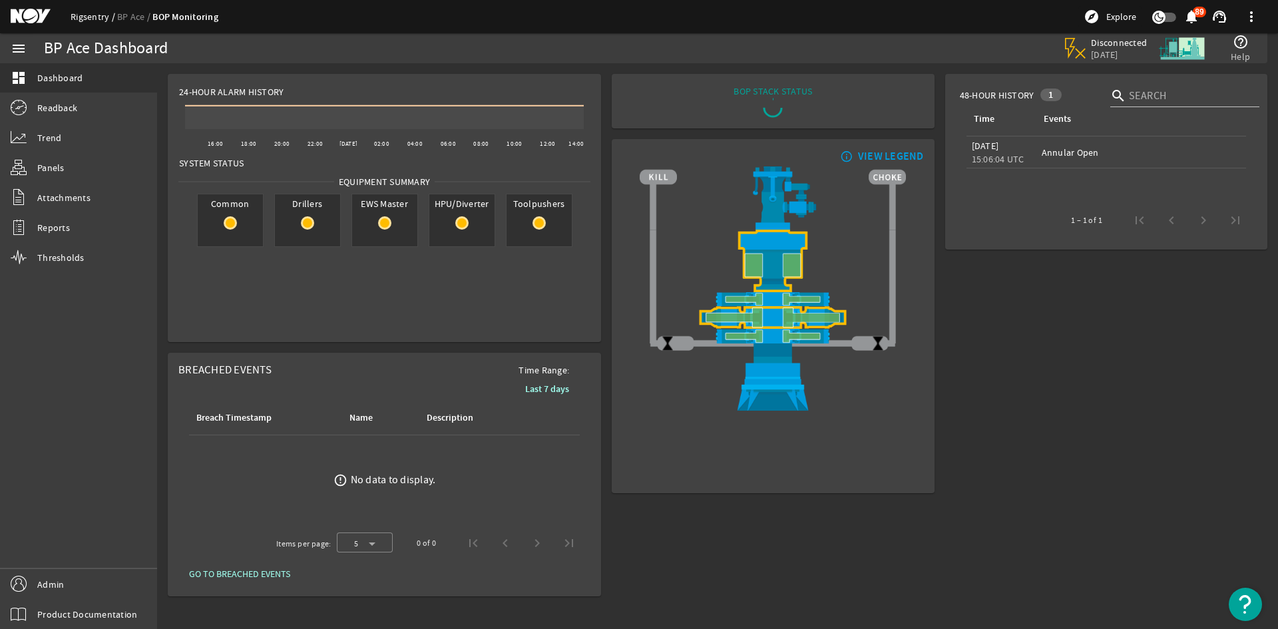 The width and height of the screenshot is (1278, 629). I want to click on img: Skid.svg, so click(1181, 48).